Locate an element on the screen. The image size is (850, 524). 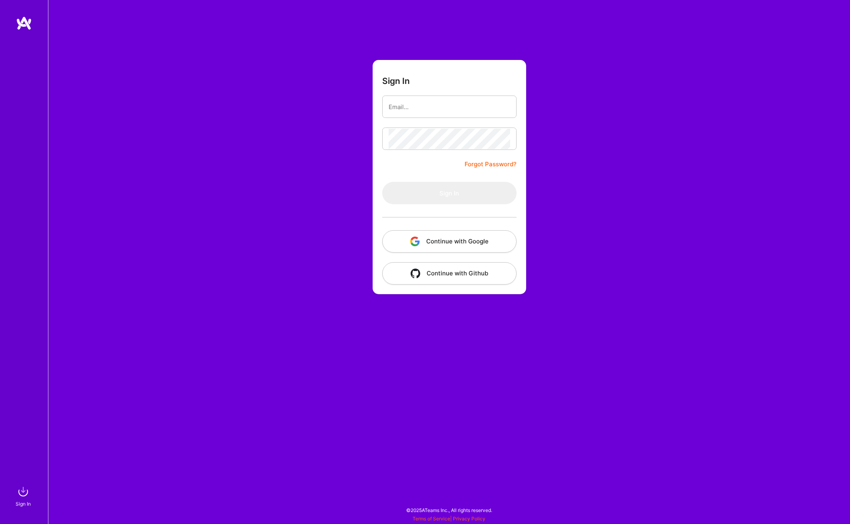
a: sign inSign In is located at coordinates (24, 496).